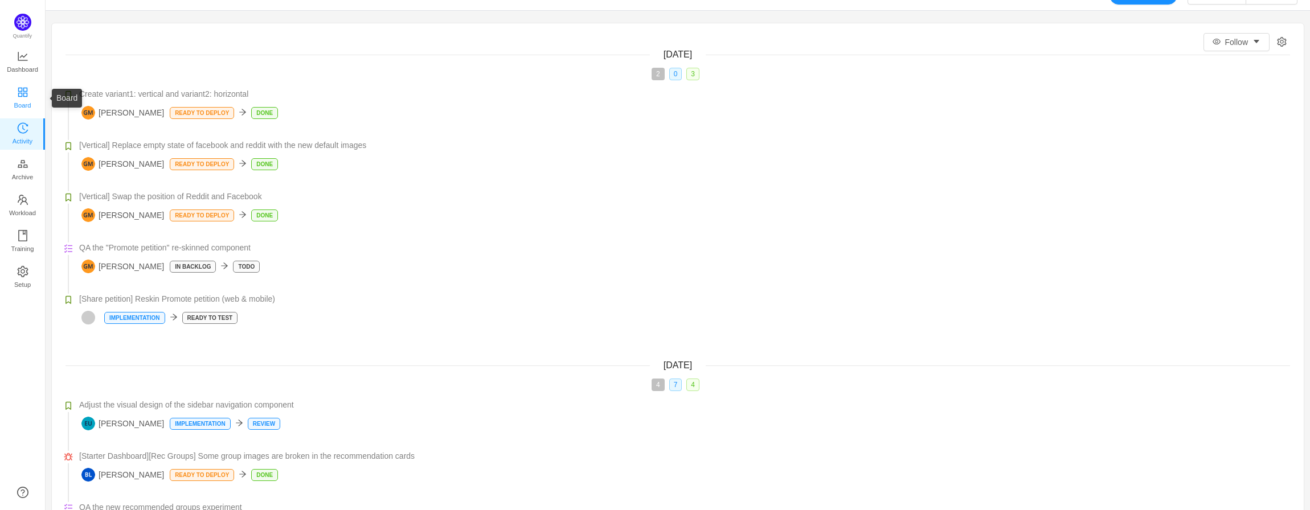 Image resolution: width=1310 pixels, height=510 pixels. What do you see at coordinates (685, 145) in the screenshot?
I see `a: [Vertical] Replace empty state of facebook and reddit with the new default images` at bounding box center [685, 145].